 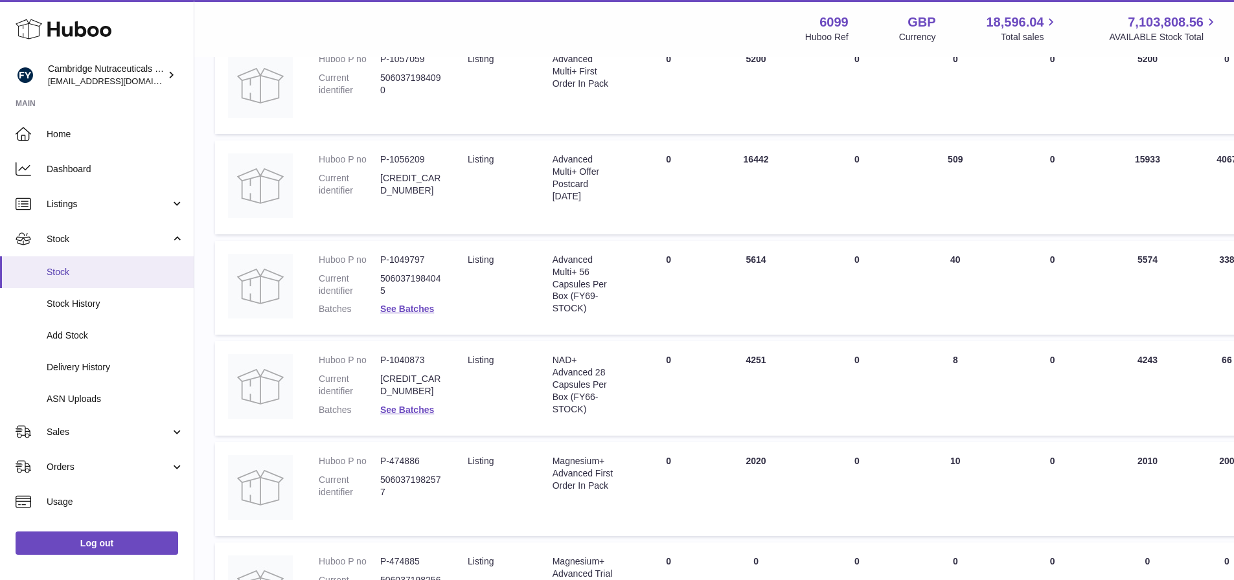 I want to click on td: 15933, so click(x=1148, y=187).